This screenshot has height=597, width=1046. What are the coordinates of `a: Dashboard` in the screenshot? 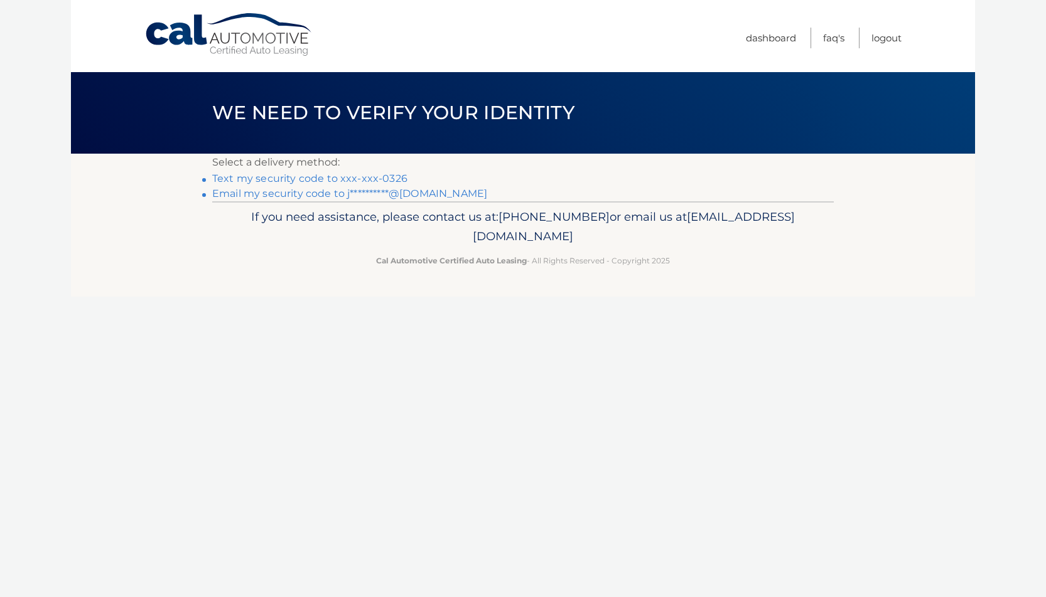 It's located at (771, 38).